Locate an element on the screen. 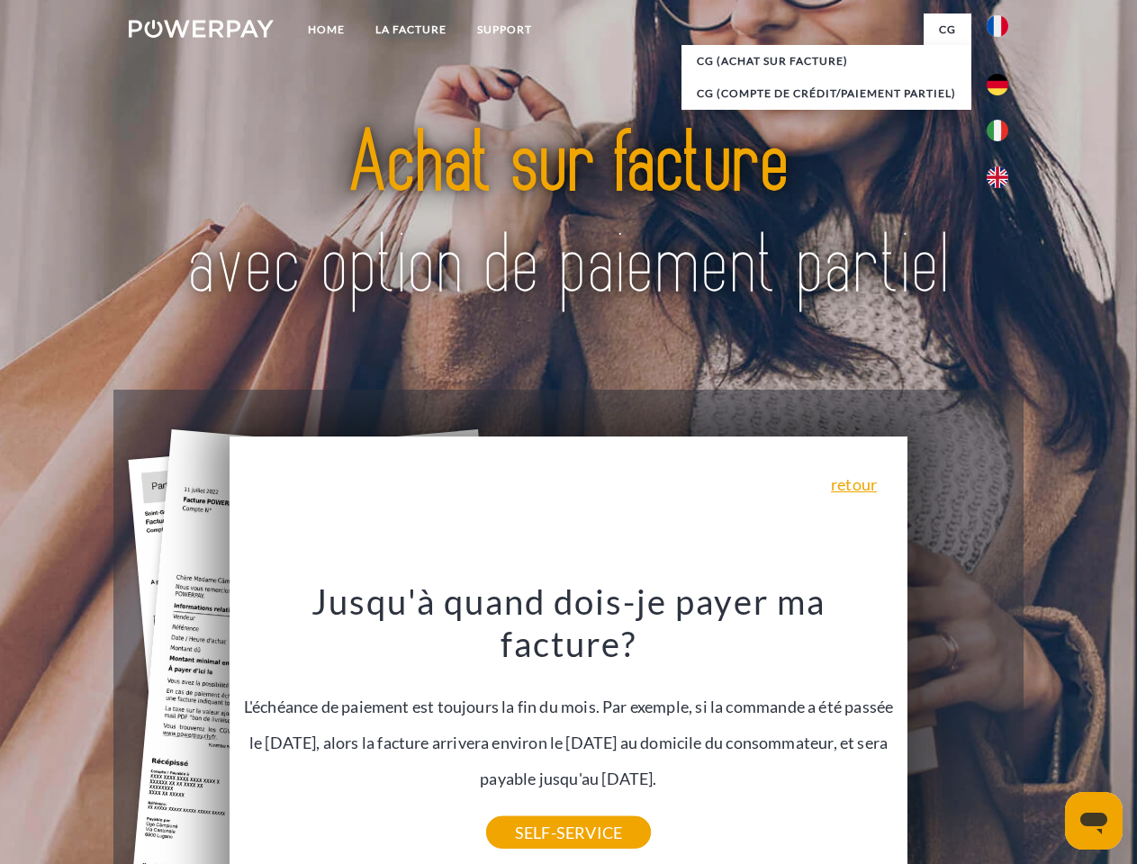 The height and width of the screenshot is (864, 1137). img: fr is located at coordinates (998, 26).